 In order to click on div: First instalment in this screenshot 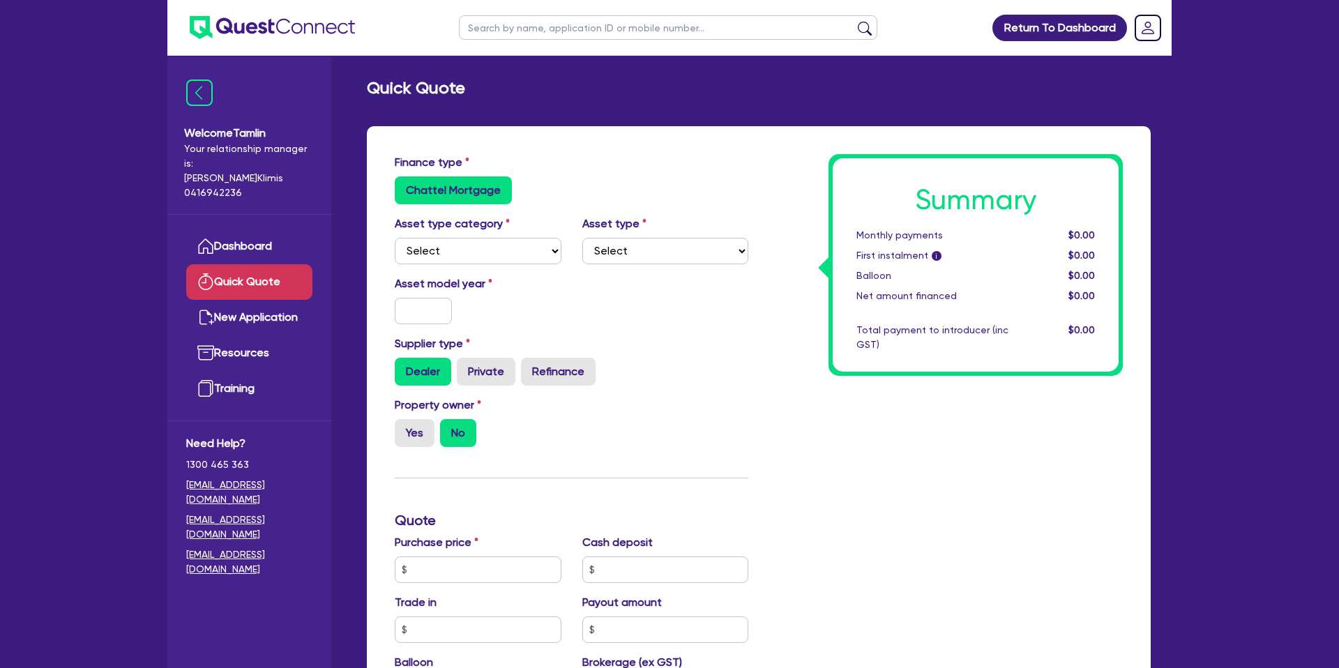, I will do `click(932, 255)`.